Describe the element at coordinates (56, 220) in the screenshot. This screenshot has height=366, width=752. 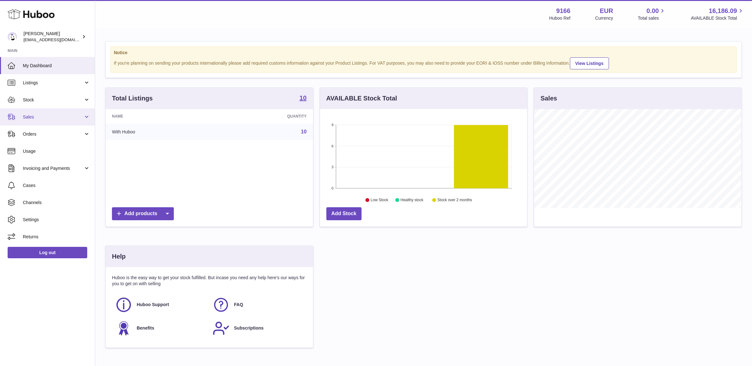
I see `span: Settings` at that location.